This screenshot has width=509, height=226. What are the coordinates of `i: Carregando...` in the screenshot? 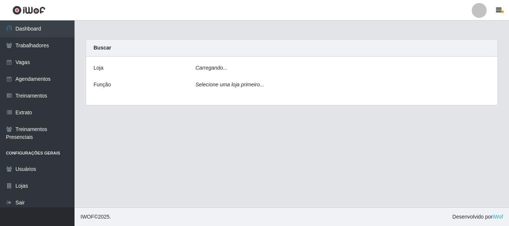 It's located at (211, 68).